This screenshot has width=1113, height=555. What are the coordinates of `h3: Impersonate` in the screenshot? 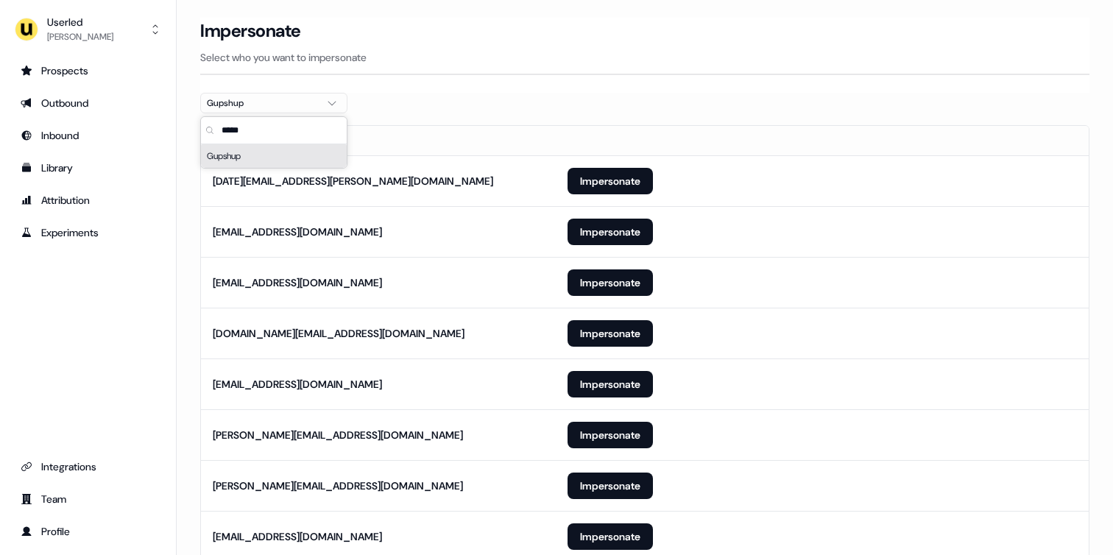 It's located at (250, 31).